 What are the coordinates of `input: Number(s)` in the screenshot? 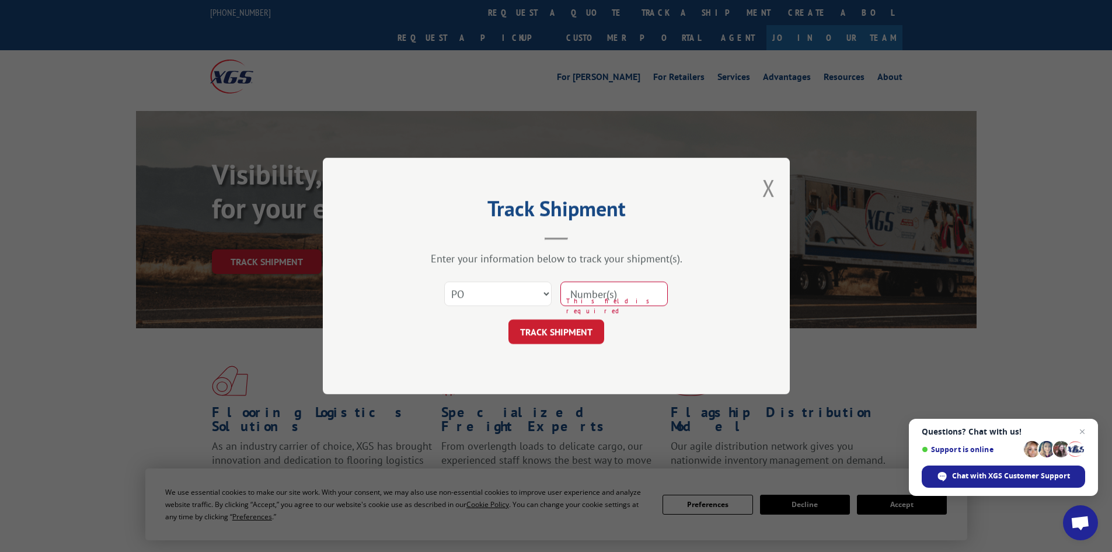 It's located at (614, 294).